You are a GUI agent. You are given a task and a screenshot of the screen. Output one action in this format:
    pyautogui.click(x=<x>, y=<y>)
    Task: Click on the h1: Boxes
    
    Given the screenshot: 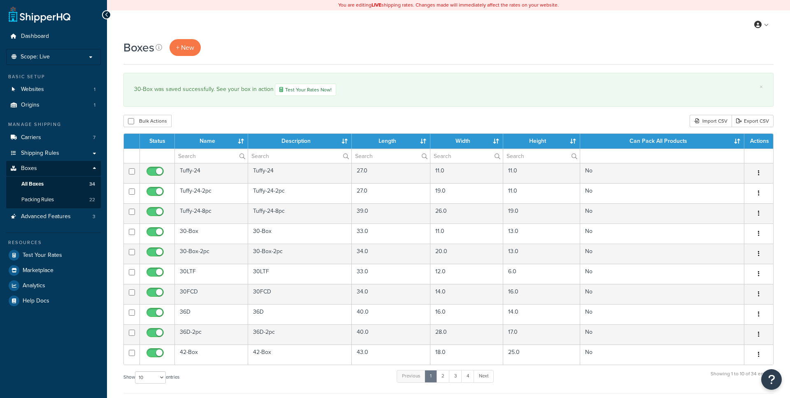 What is the action you would take?
    pyautogui.click(x=139, y=47)
    